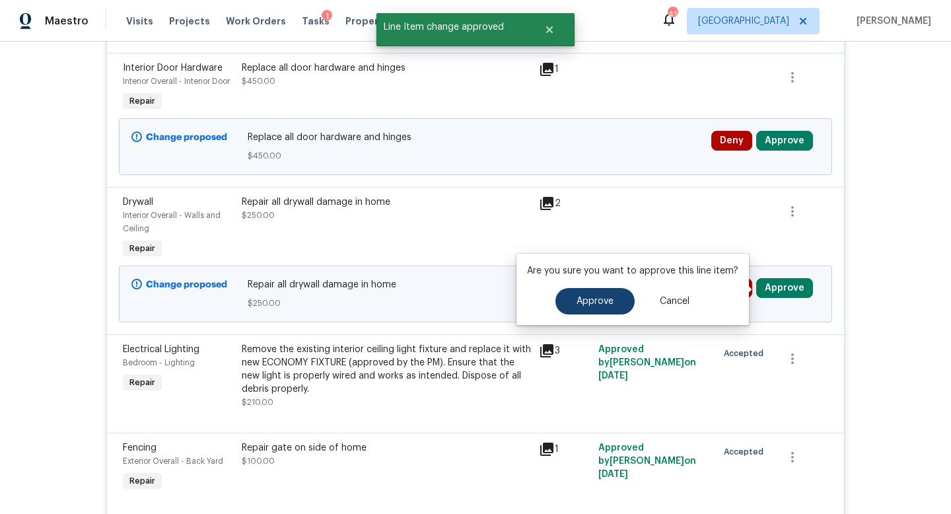  Describe the element at coordinates (189, 21) in the screenshot. I see `span: Projects` at that location.